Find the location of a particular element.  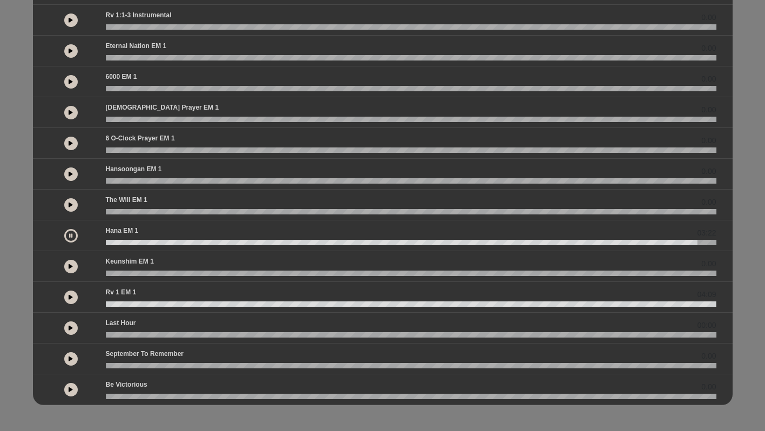

span: 04:09 is located at coordinates (706, 294).